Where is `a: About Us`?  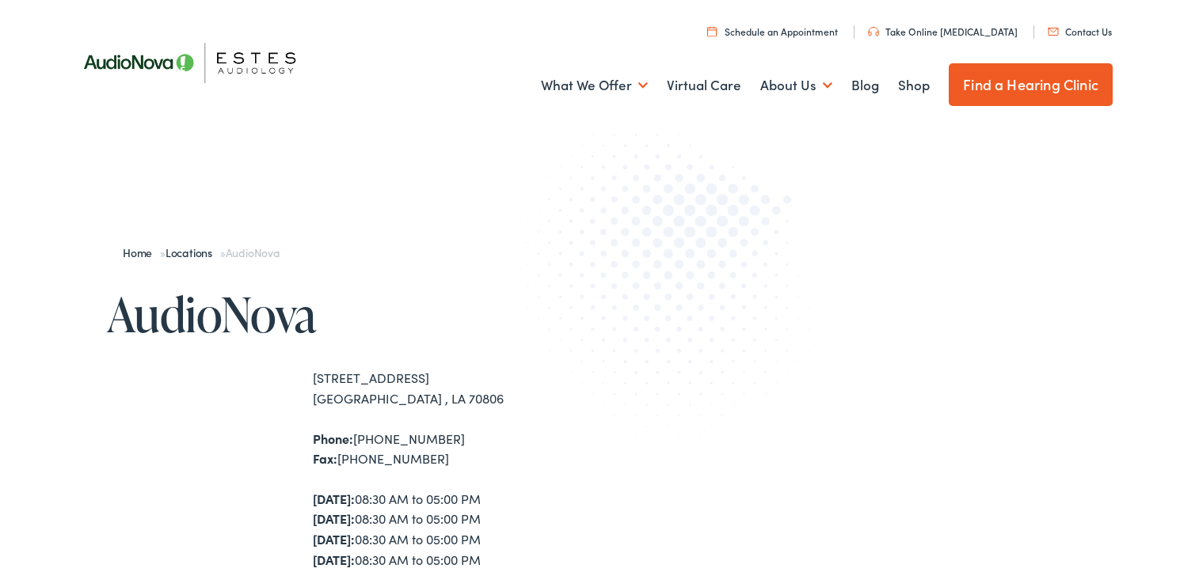 a: About Us is located at coordinates (796, 86).